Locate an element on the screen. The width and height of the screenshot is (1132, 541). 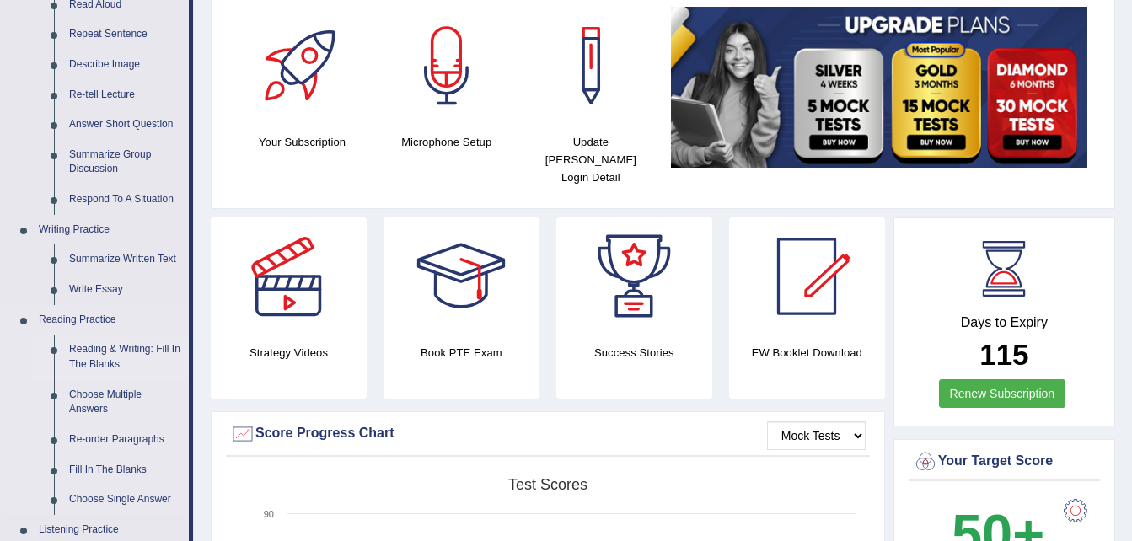
a: Re-tell Lecture is located at coordinates (125, 95).